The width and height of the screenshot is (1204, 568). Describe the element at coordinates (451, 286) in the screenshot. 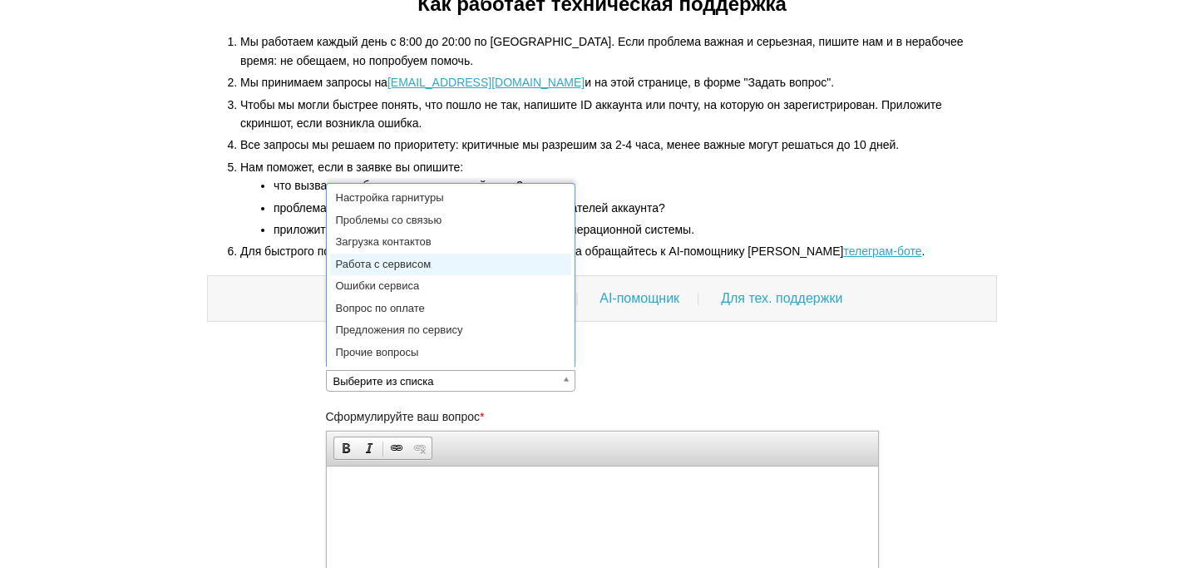

I see `div: Ошибки сервиса` at that location.